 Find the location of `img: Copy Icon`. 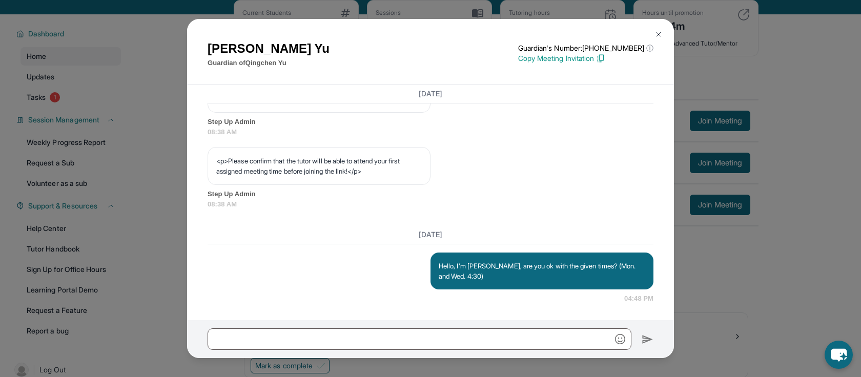

img: Copy Icon is located at coordinates (601, 58).